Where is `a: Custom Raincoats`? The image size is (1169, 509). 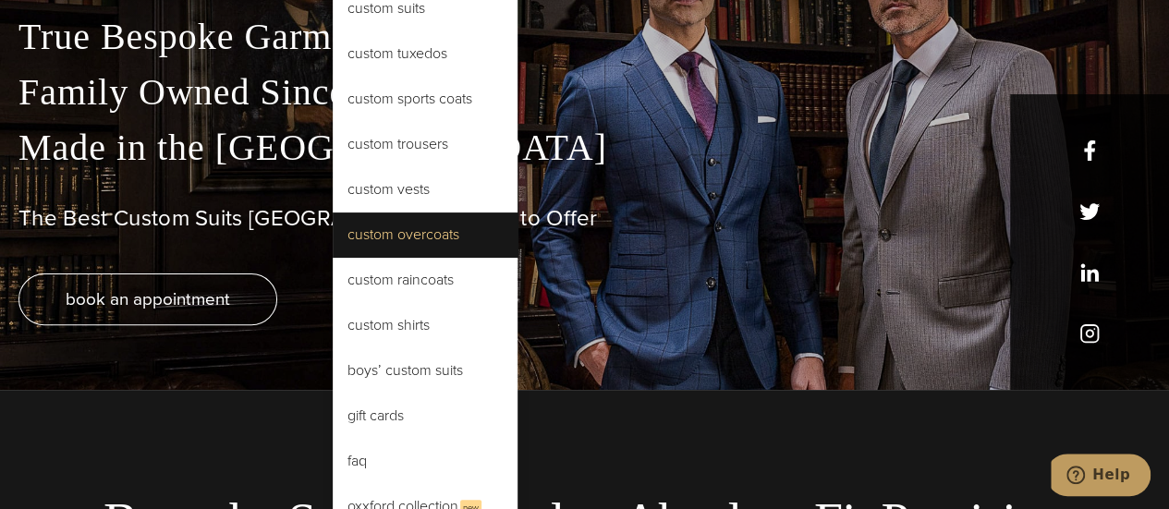
a: Custom Raincoats is located at coordinates (425, 280).